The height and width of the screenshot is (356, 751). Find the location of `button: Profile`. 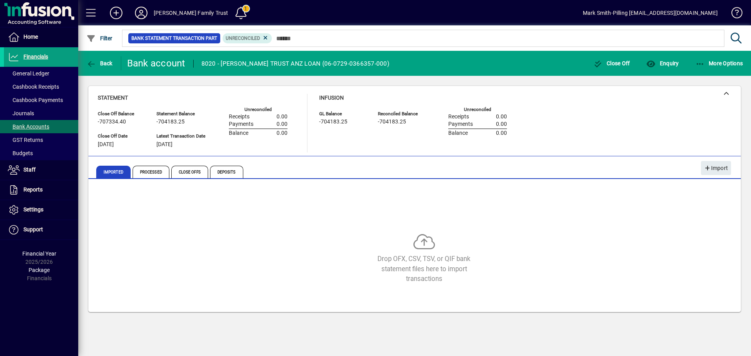

button: Profile is located at coordinates (141, 13).